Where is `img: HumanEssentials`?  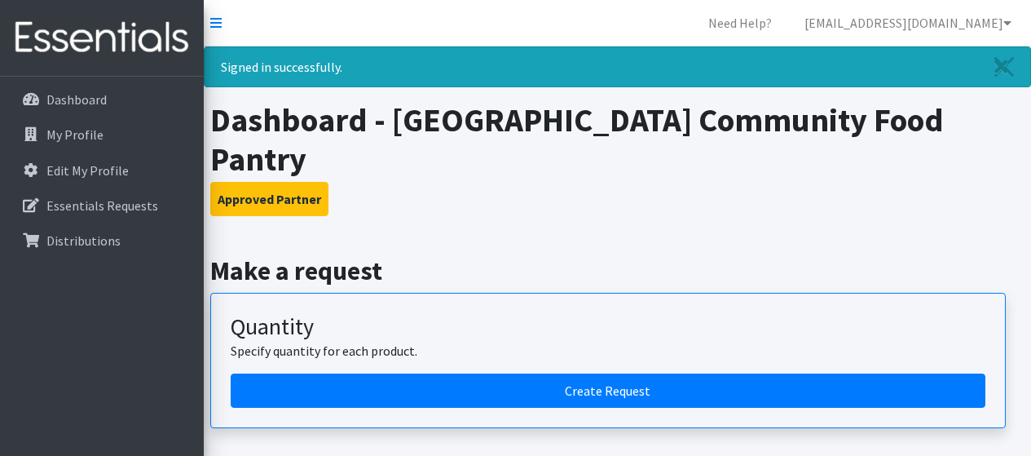
img: HumanEssentials is located at coordinates (102, 37).